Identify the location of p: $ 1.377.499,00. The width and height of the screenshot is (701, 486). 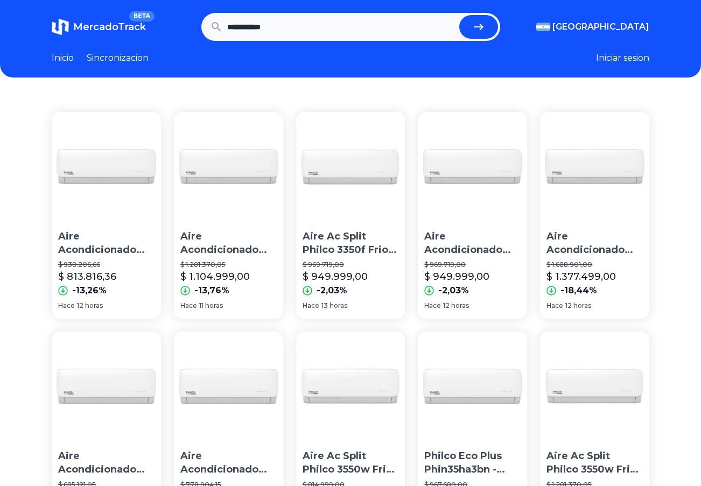
(581, 277).